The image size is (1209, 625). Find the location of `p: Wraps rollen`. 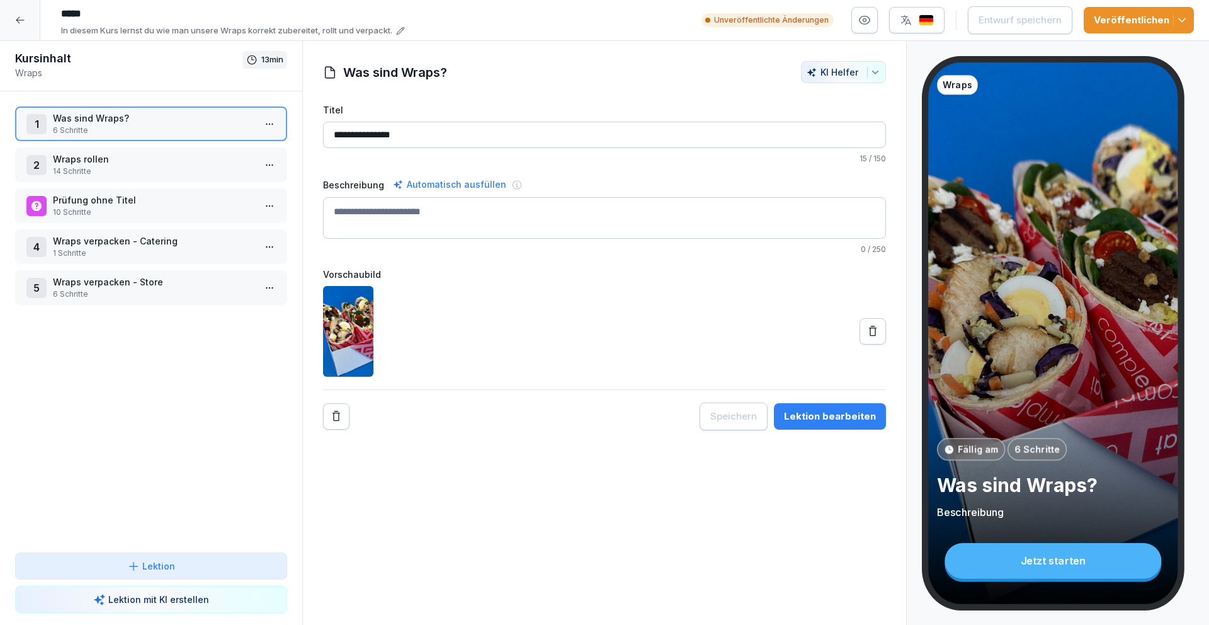

p: Wraps rollen is located at coordinates (154, 159).